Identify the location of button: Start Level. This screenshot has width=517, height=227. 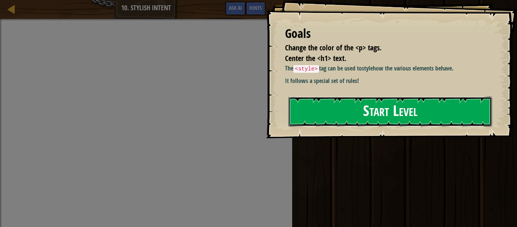
(391, 111).